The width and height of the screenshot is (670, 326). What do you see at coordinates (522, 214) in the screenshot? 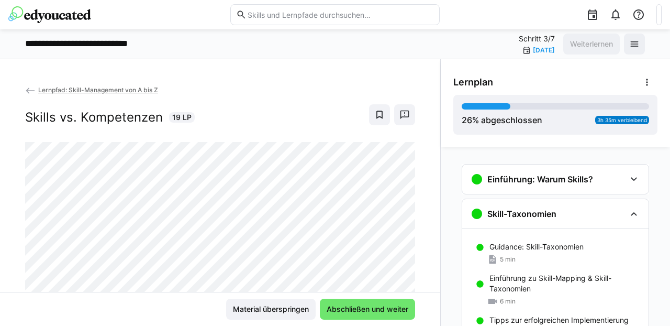
I see `h3: Skill-Taxonomien` at bounding box center [522, 214].